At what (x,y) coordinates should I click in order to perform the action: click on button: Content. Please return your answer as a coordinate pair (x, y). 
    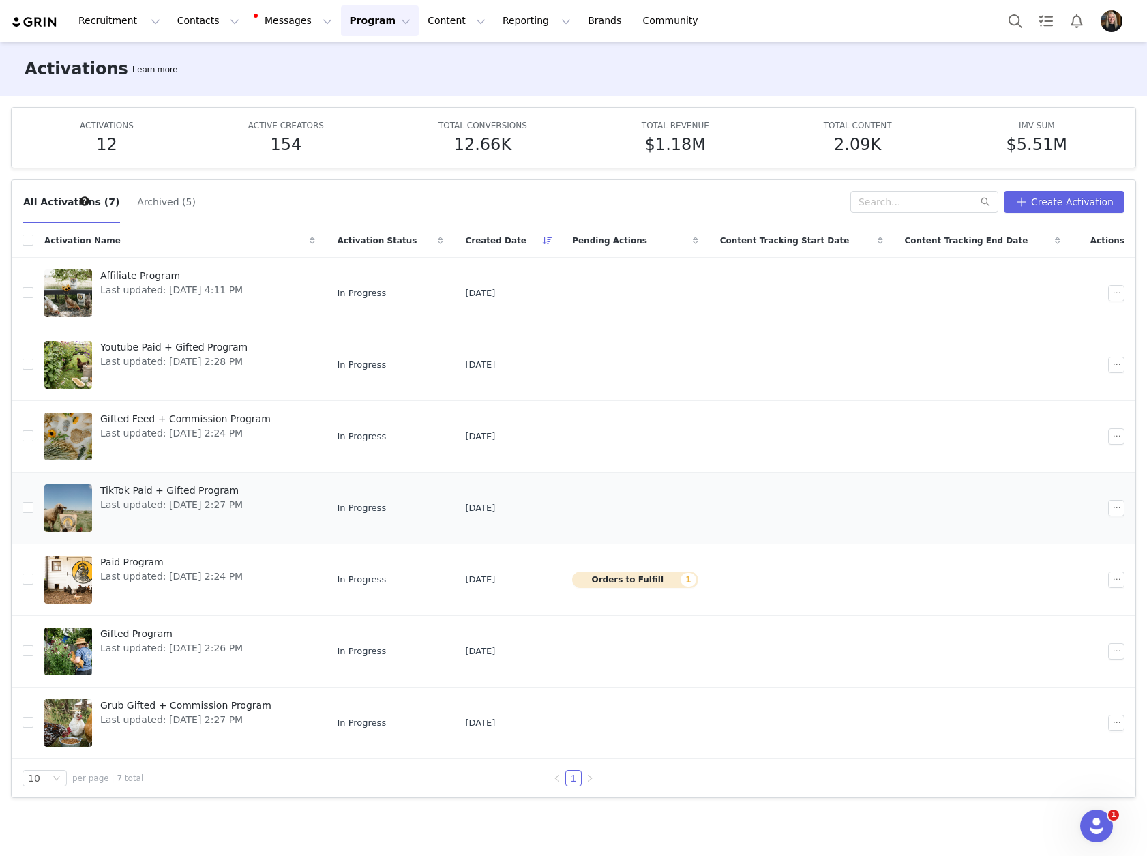
    Looking at the image, I should click on (456, 20).